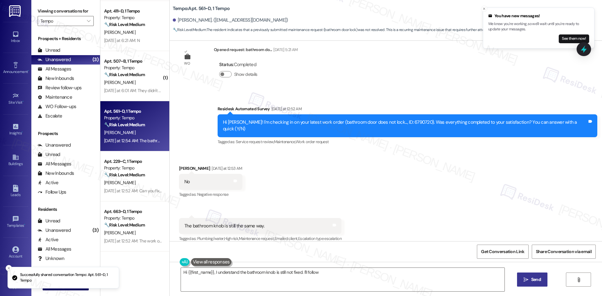 The height and width of the screenshot is (296, 602). I want to click on a: Buildings, so click(16, 161).